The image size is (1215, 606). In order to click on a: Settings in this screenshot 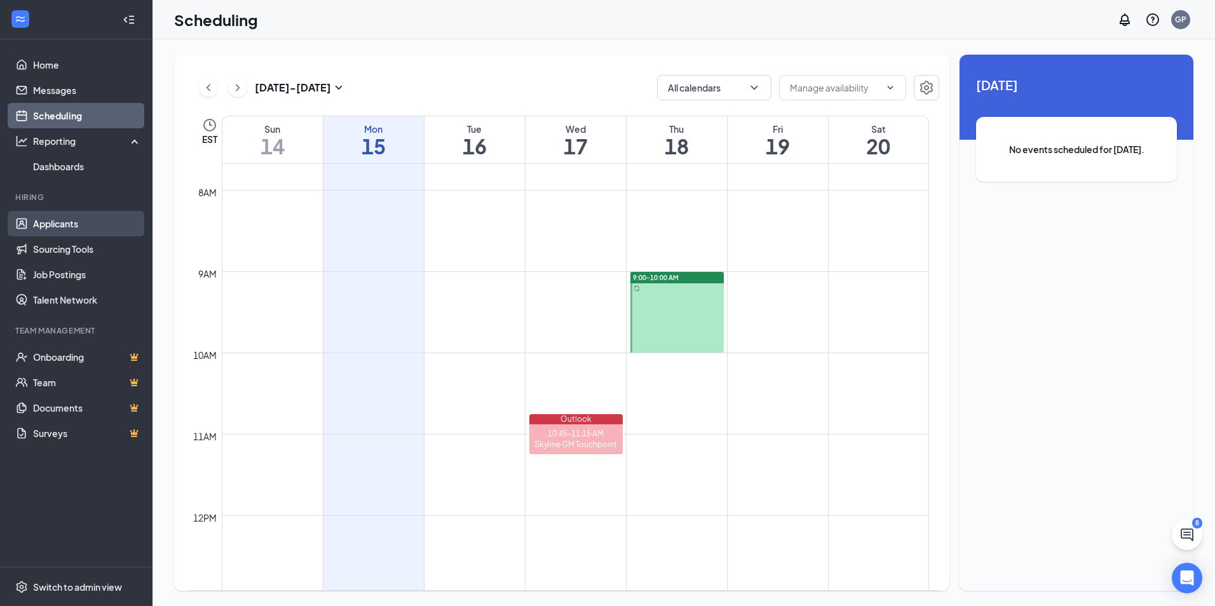, I will do `click(927, 88)`.